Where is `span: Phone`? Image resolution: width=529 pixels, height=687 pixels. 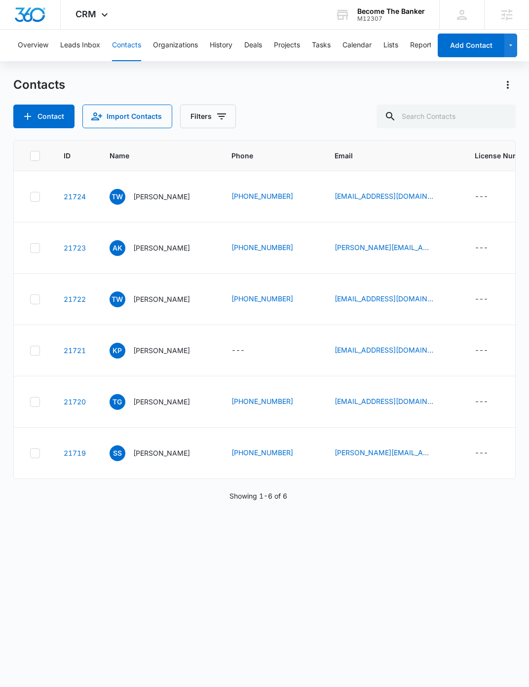
span: Phone is located at coordinates (264, 155).